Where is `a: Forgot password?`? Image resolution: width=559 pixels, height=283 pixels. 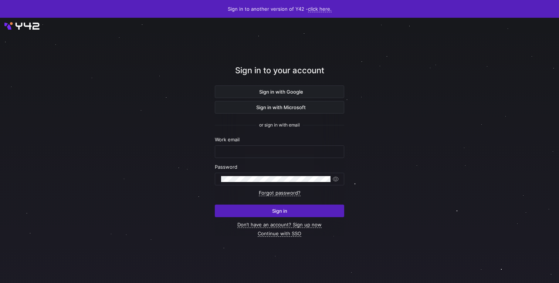
a: Forgot password? is located at coordinates (279, 192).